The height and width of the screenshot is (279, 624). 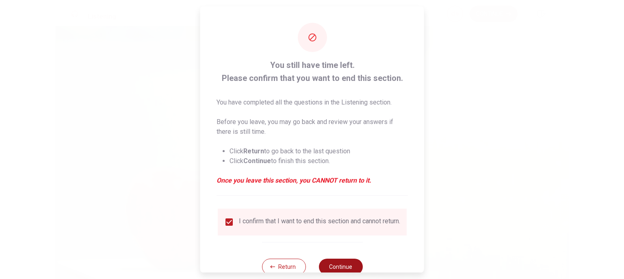 What do you see at coordinates (312, 102) in the screenshot?
I see `p: You have completed all the questions in the Listening section.` at bounding box center [312, 102].